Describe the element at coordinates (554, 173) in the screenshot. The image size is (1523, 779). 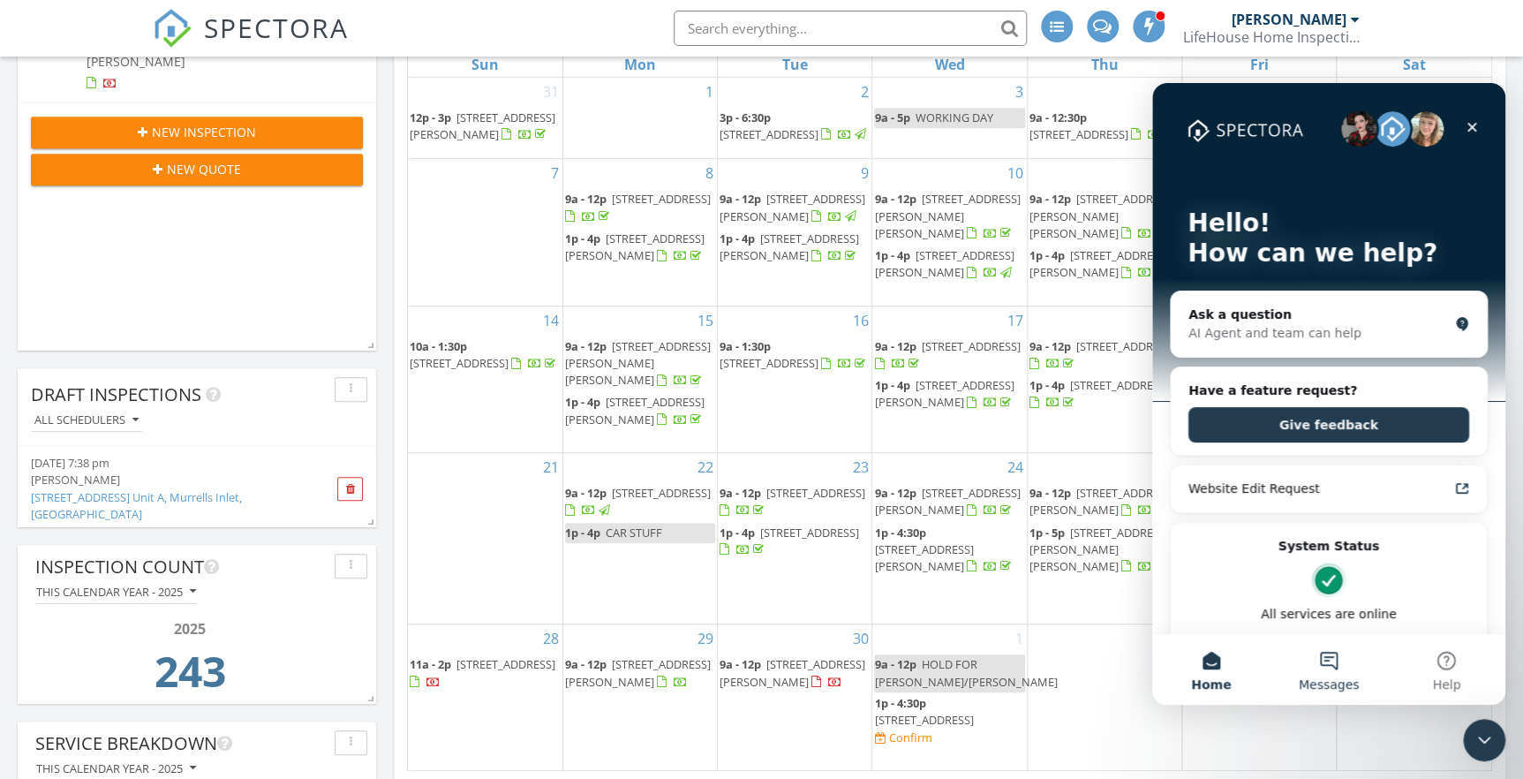
I see `a: Go to September 7, 2025` at that location.